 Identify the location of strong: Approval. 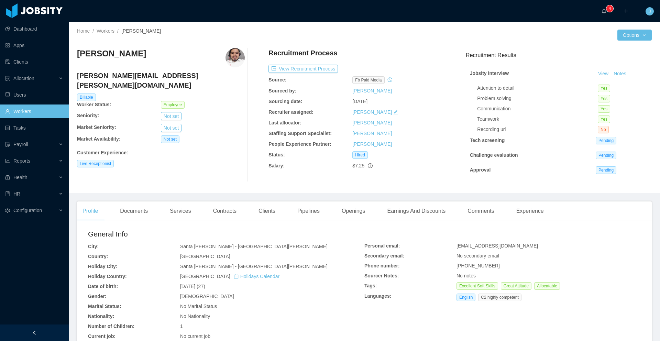
(481, 170).